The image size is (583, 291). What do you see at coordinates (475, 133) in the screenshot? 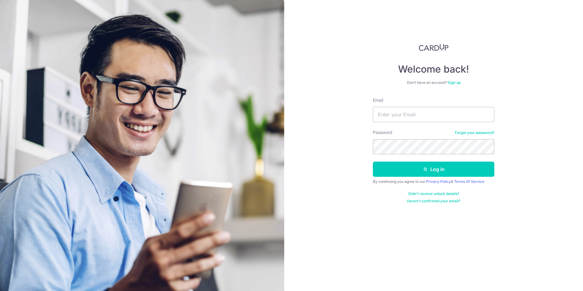
I see `a: Forgot your password?` at bounding box center [475, 133].